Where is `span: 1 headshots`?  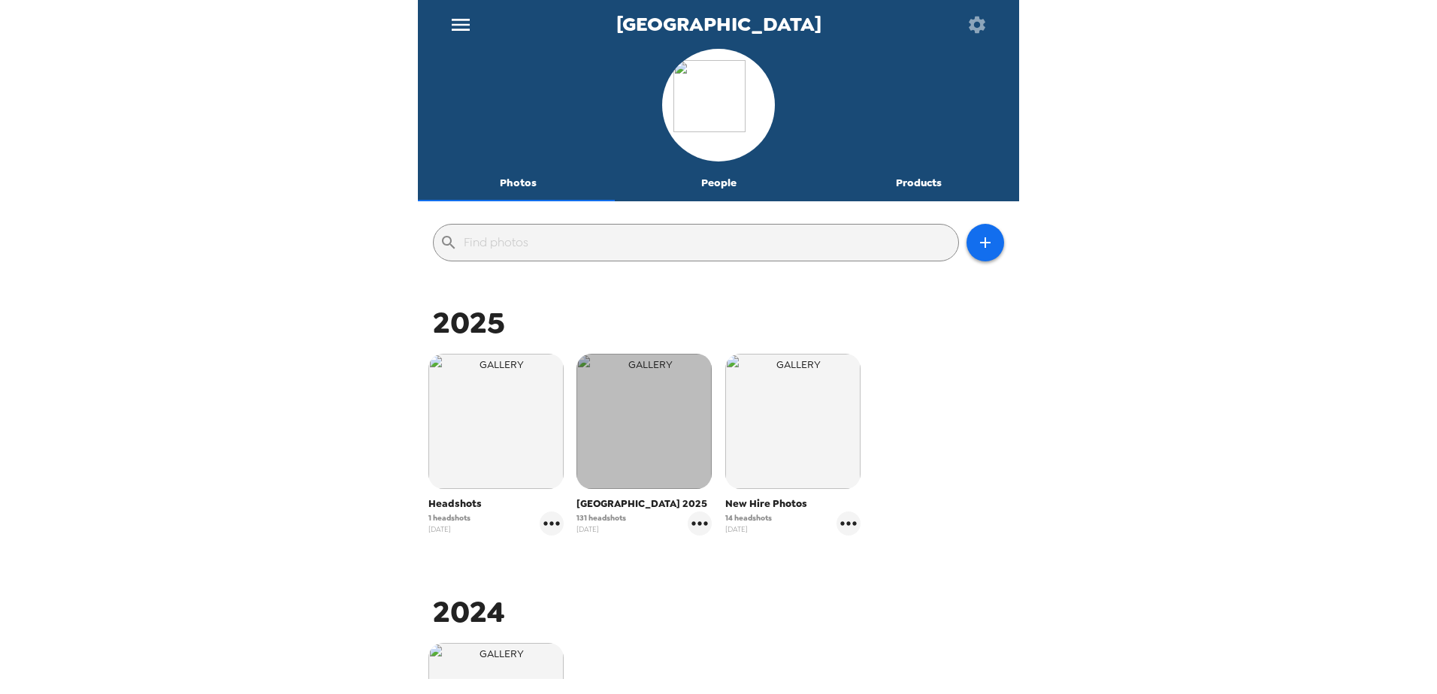 span: 1 headshots is located at coordinates (449, 518).